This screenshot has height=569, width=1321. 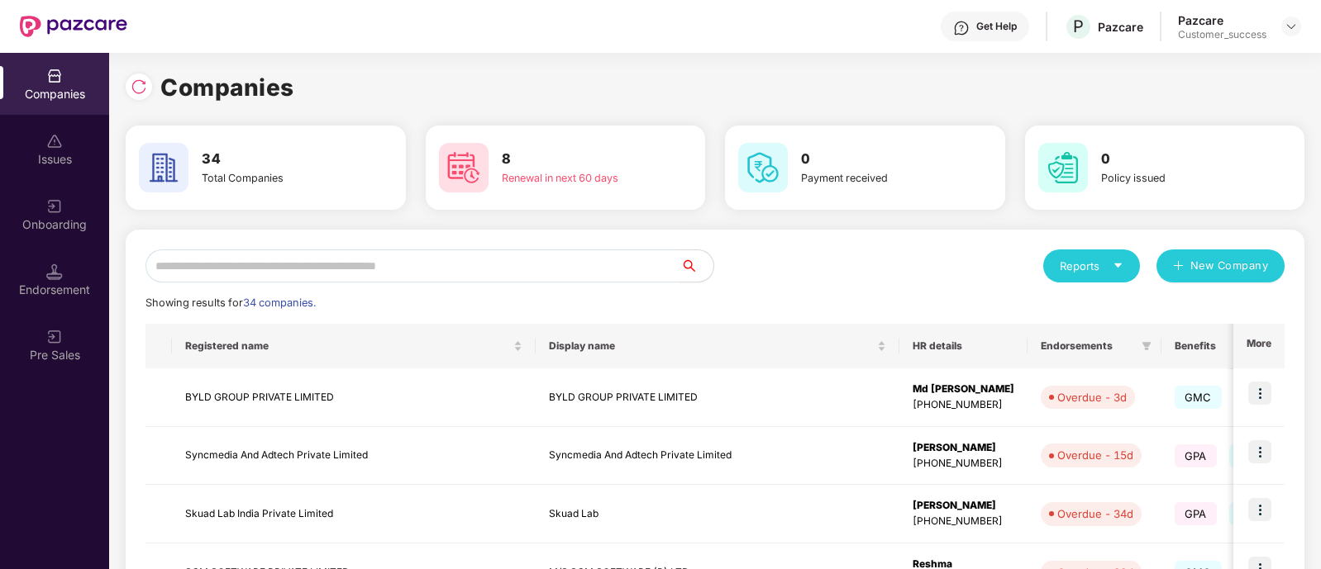 I want to click on span: P, so click(x=1078, y=26).